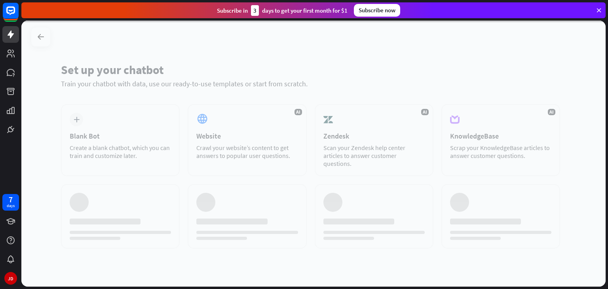 This screenshot has height=289, width=608. I want to click on div: Subscribe now, so click(377, 10).